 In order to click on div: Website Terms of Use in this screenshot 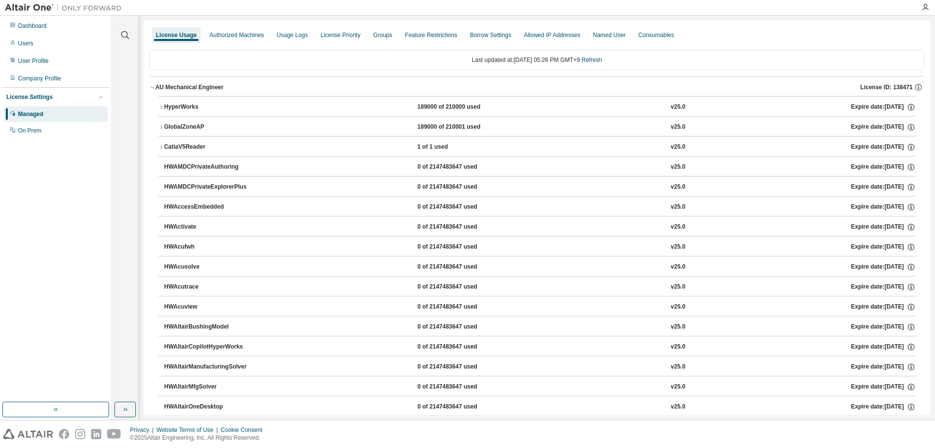, I will do `click(189, 430)`.